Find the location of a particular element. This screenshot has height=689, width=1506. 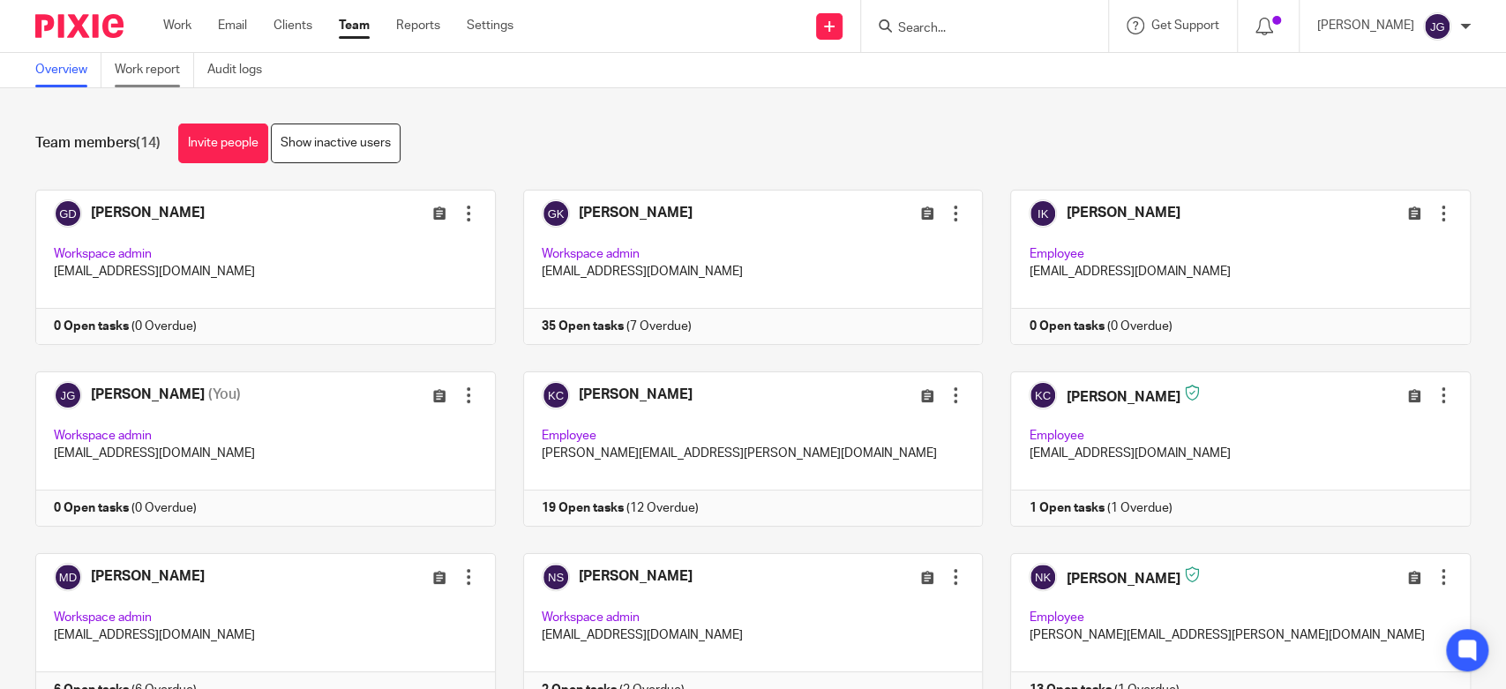

a: Overview is located at coordinates (68, 70).